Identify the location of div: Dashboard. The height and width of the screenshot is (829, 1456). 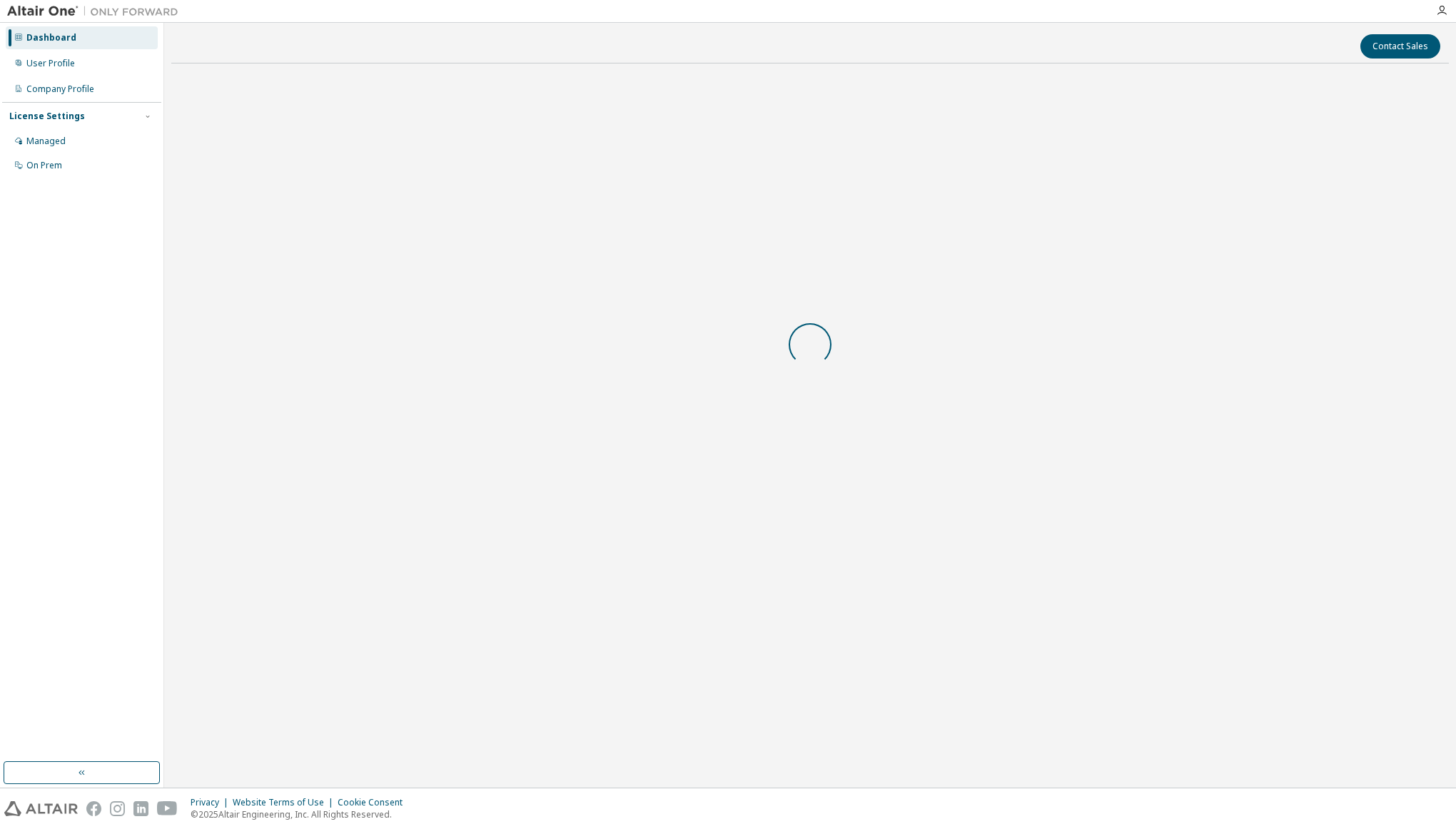
(52, 38).